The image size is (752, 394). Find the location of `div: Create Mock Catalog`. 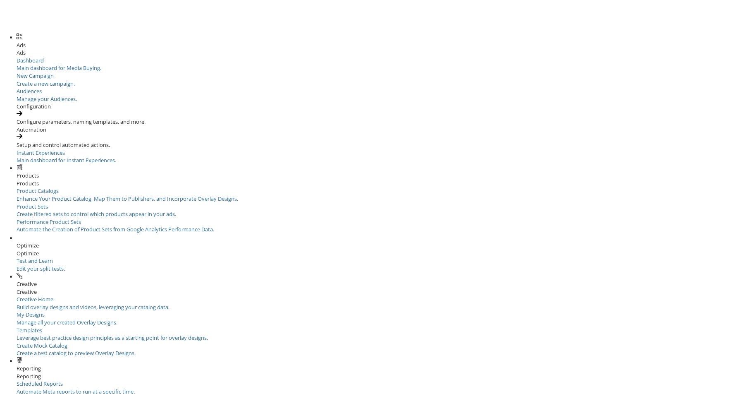

div: Create Mock Catalog is located at coordinates (384, 345).